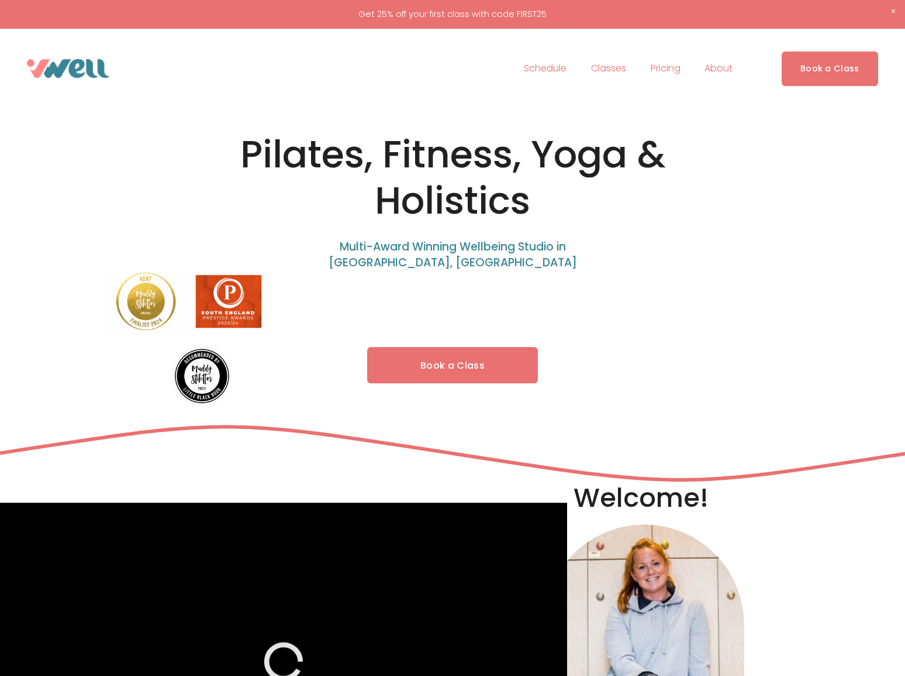  Describe the element at coordinates (68, 68) in the screenshot. I see `a: VWell` at that location.